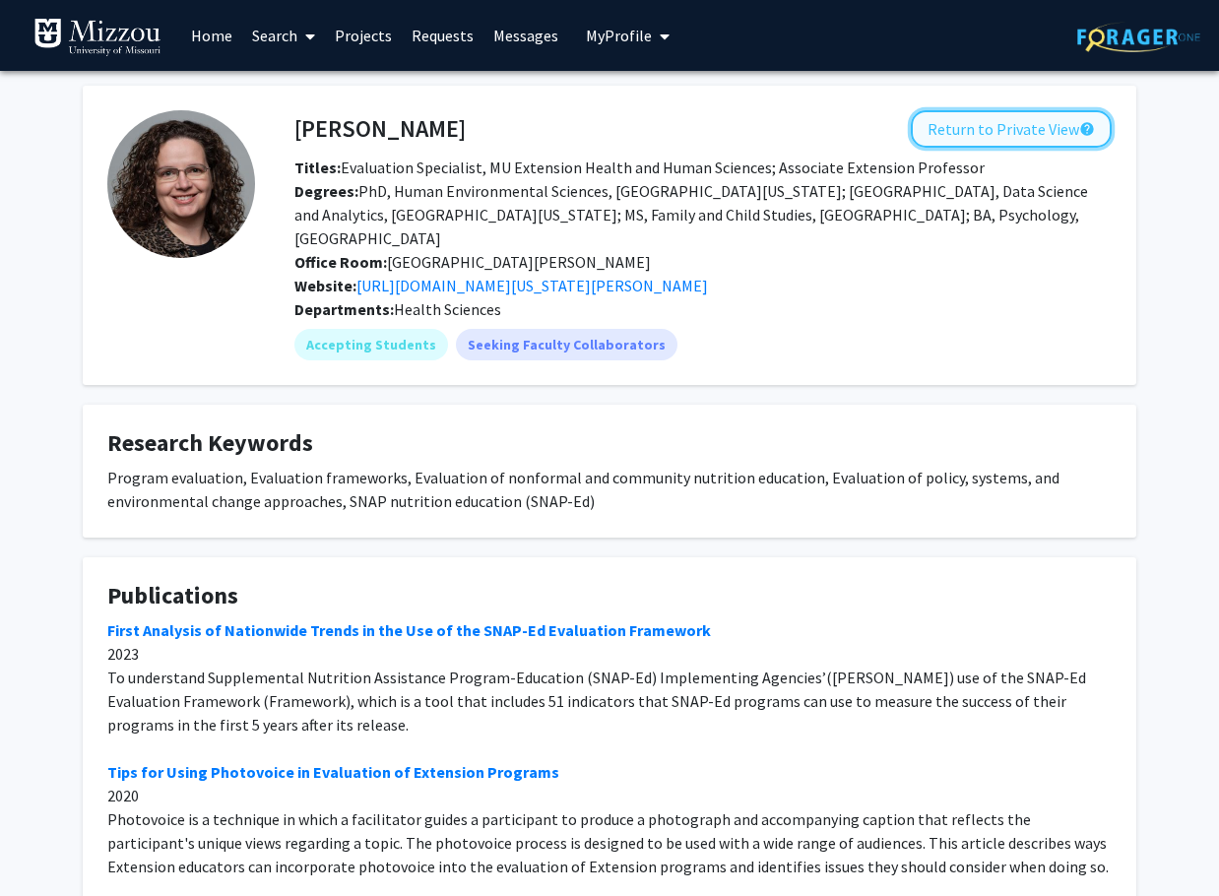 Image resolution: width=1219 pixels, height=896 pixels. What do you see at coordinates (1087, 129) in the screenshot?
I see `mat-icon: help` at bounding box center [1087, 129].